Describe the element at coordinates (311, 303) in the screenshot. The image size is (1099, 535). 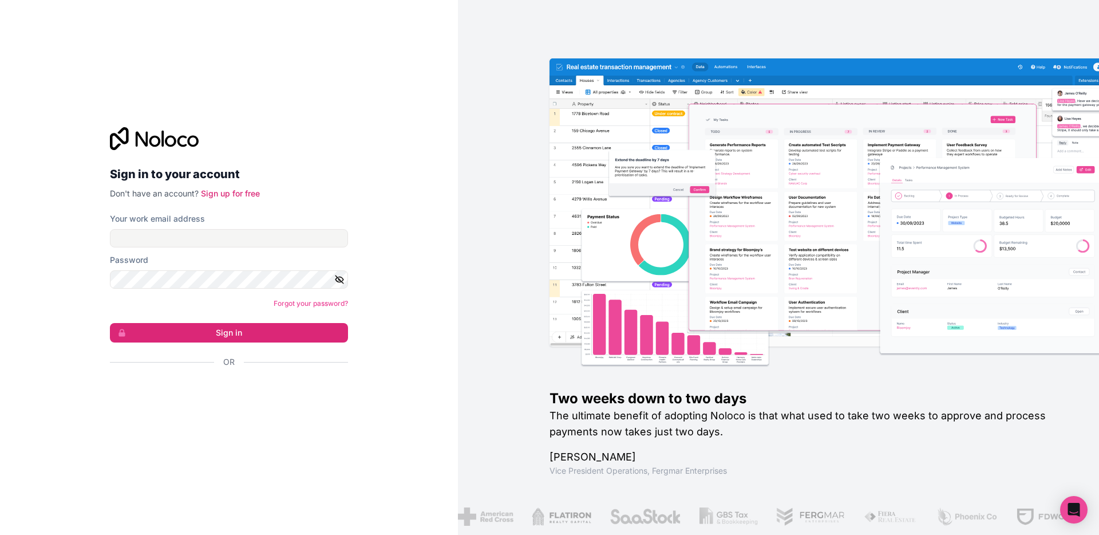
I see `a: Forgot your password?` at that location.